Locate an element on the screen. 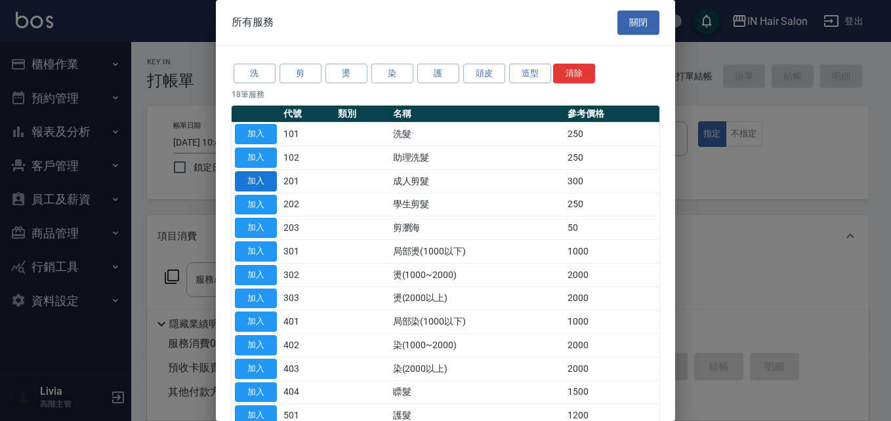 The height and width of the screenshot is (421, 891). td: 303 is located at coordinates (307, 298).